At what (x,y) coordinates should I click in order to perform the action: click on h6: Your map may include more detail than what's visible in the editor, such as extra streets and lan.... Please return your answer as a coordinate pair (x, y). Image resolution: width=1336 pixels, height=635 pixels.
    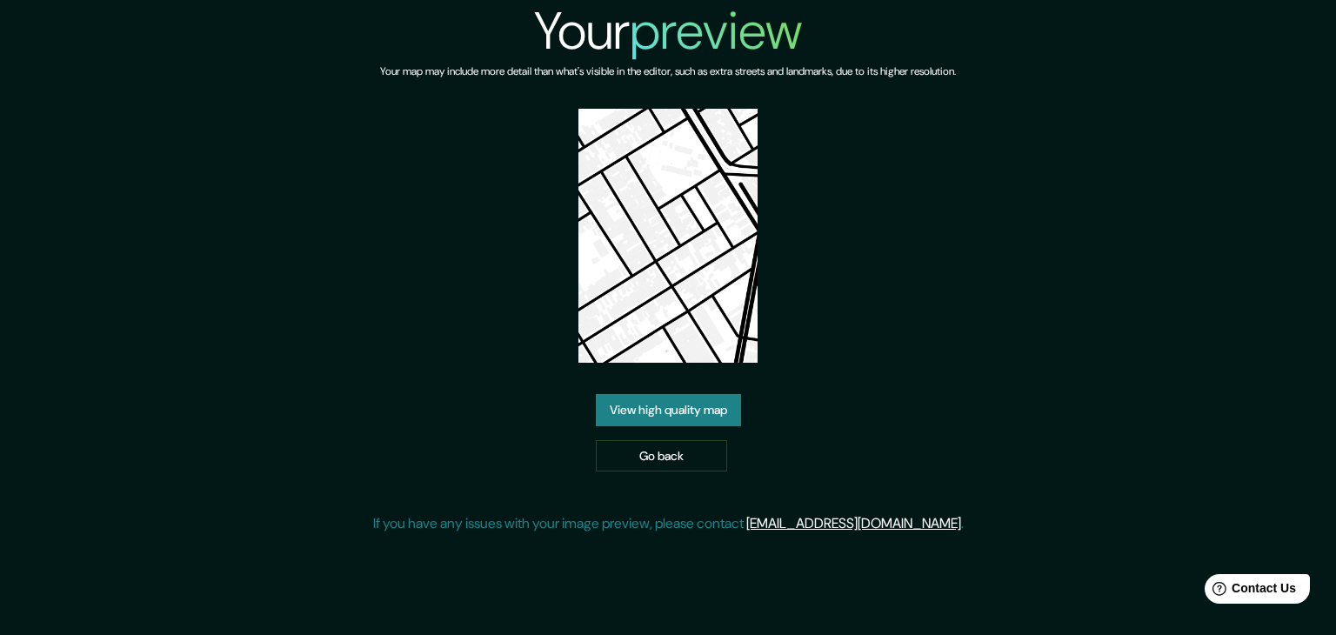
    Looking at the image, I should click on (668, 71).